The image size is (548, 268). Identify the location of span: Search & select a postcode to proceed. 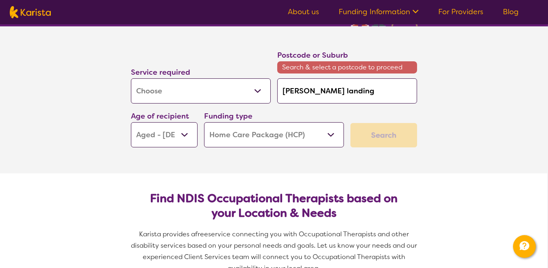
(347, 67).